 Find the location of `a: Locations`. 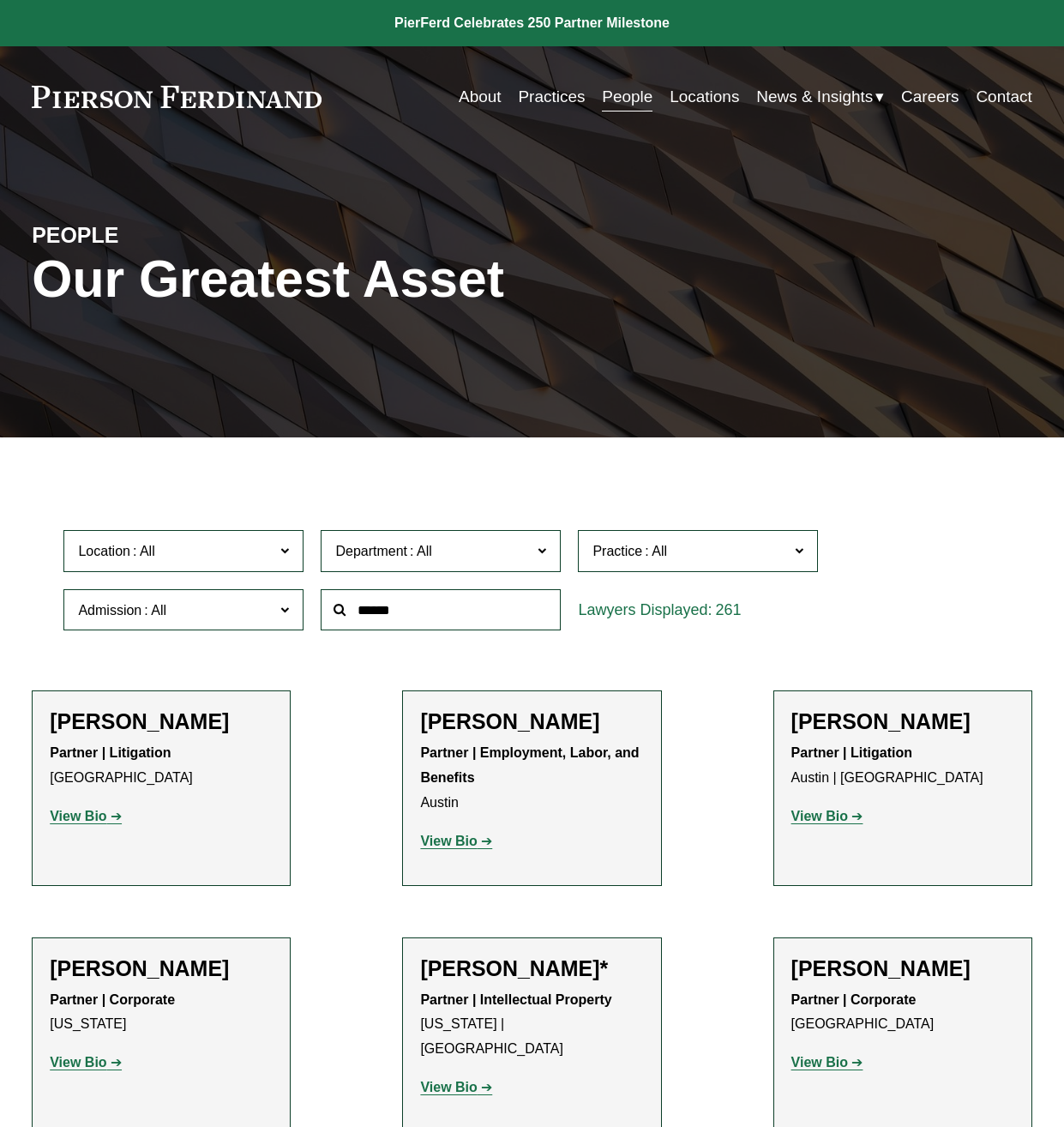

a: Locations is located at coordinates (704, 97).